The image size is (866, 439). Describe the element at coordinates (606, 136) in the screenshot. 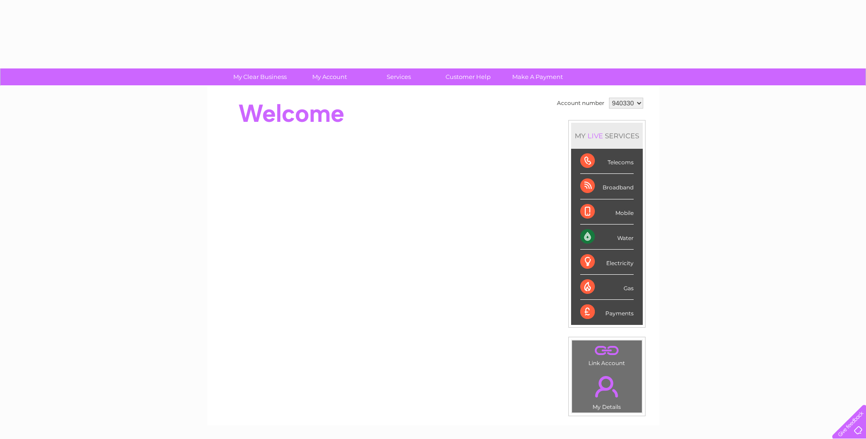

I see `div: MY SERVICES` at that location.